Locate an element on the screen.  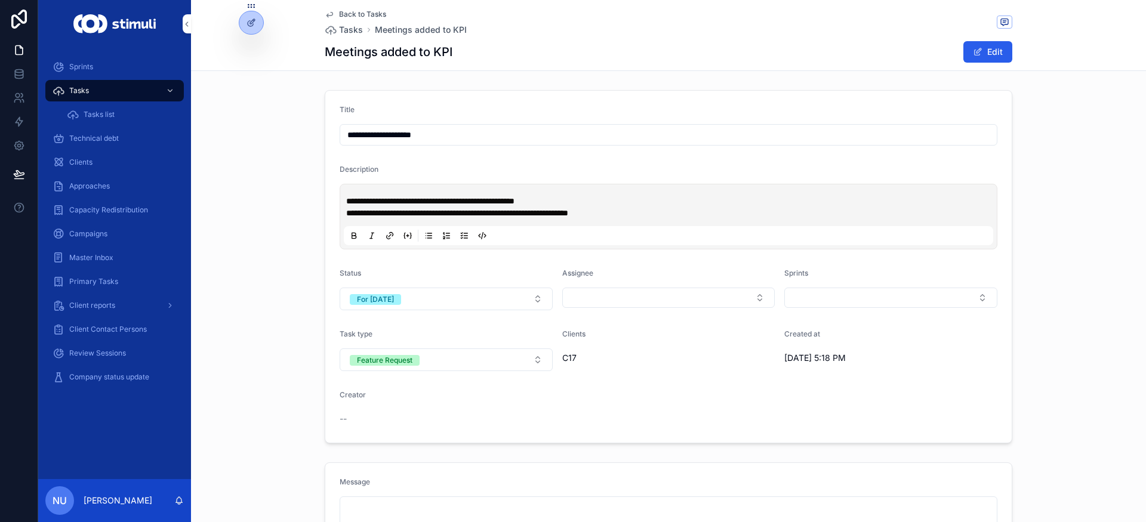
span: Client Contact Persons is located at coordinates (108, 329).